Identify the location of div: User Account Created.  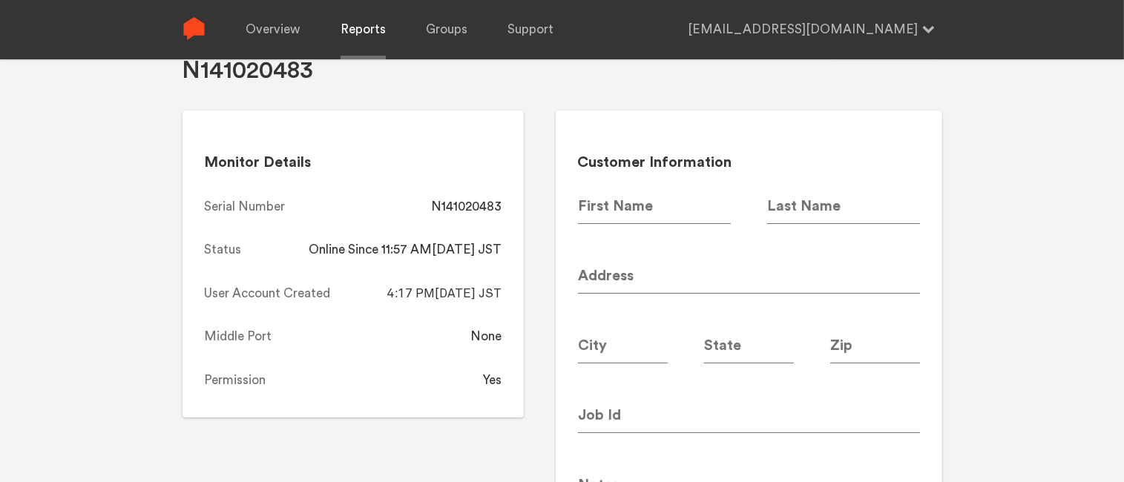
(267, 294).